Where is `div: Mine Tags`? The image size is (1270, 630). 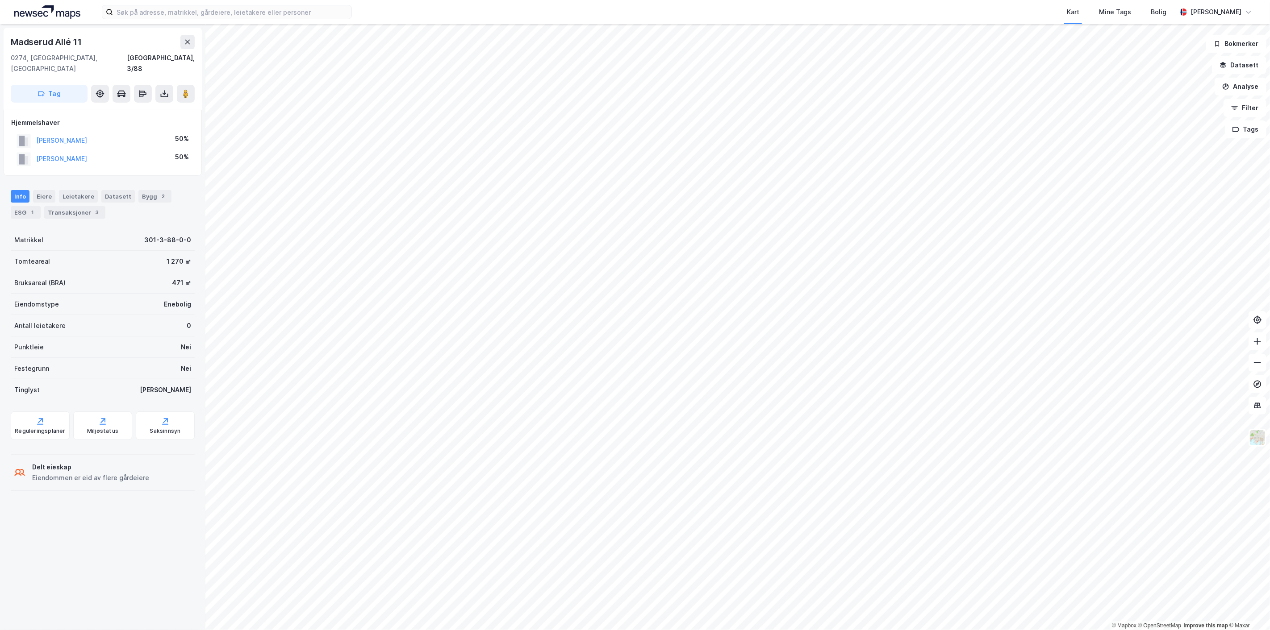 div: Mine Tags is located at coordinates (1115, 12).